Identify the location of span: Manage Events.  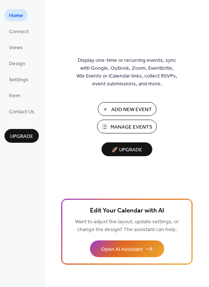
(131, 127).